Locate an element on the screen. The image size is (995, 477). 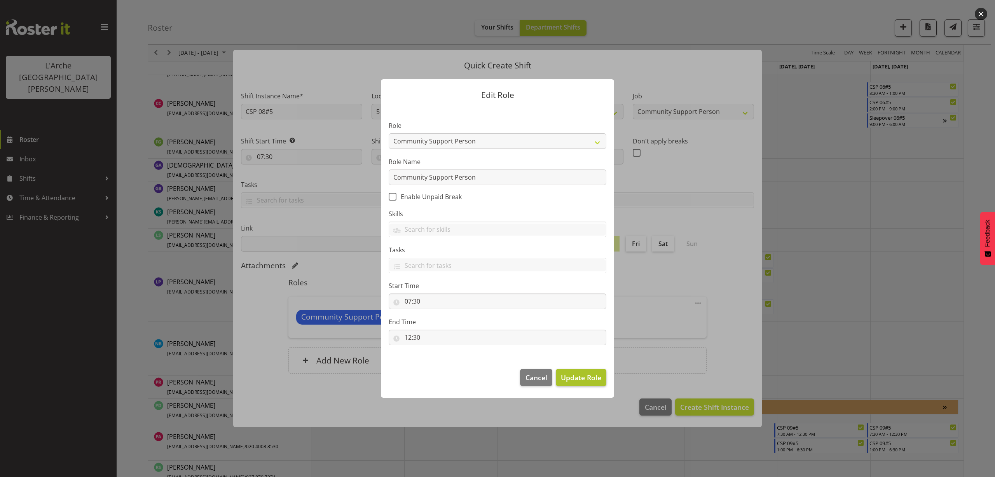
label: Role is located at coordinates (497, 126).